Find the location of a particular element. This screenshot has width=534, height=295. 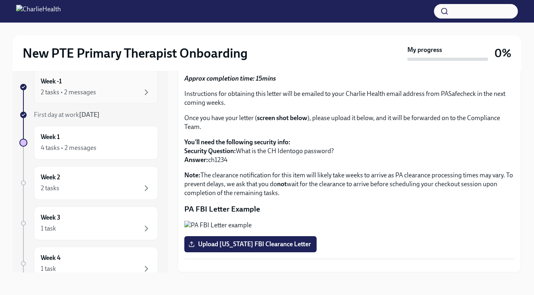

a: Week 41 task is located at coordinates (89, 264).